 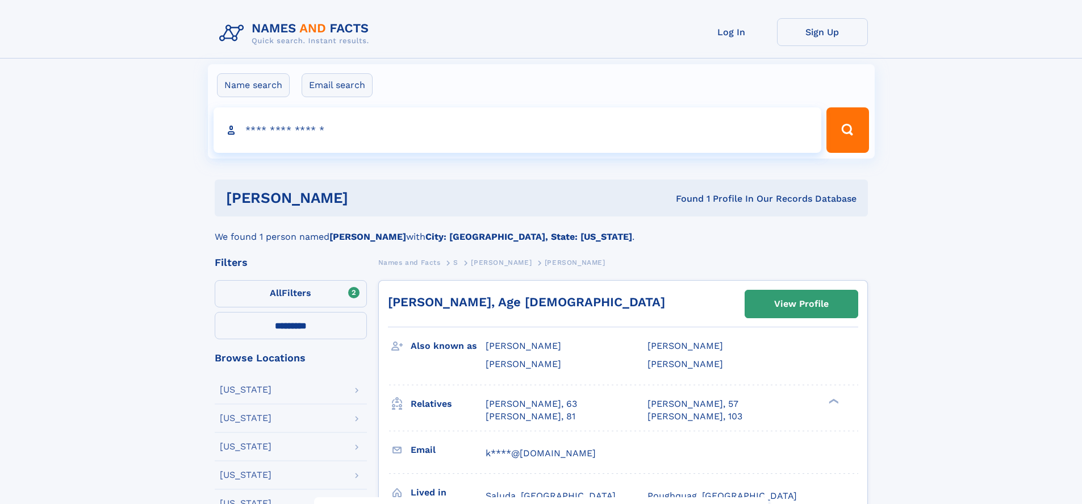 I want to click on label: Email search, so click(x=337, y=85).